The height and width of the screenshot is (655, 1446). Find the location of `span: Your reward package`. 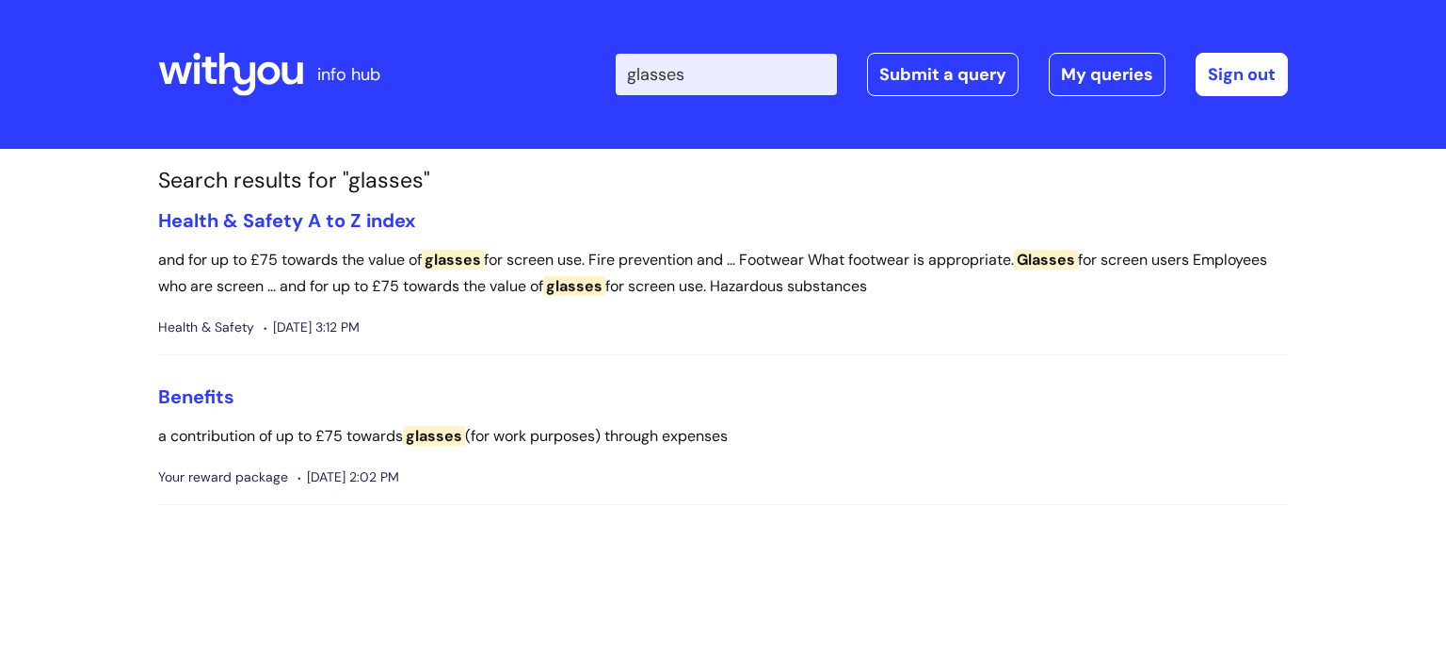

span: Your reward package is located at coordinates (223, 477).